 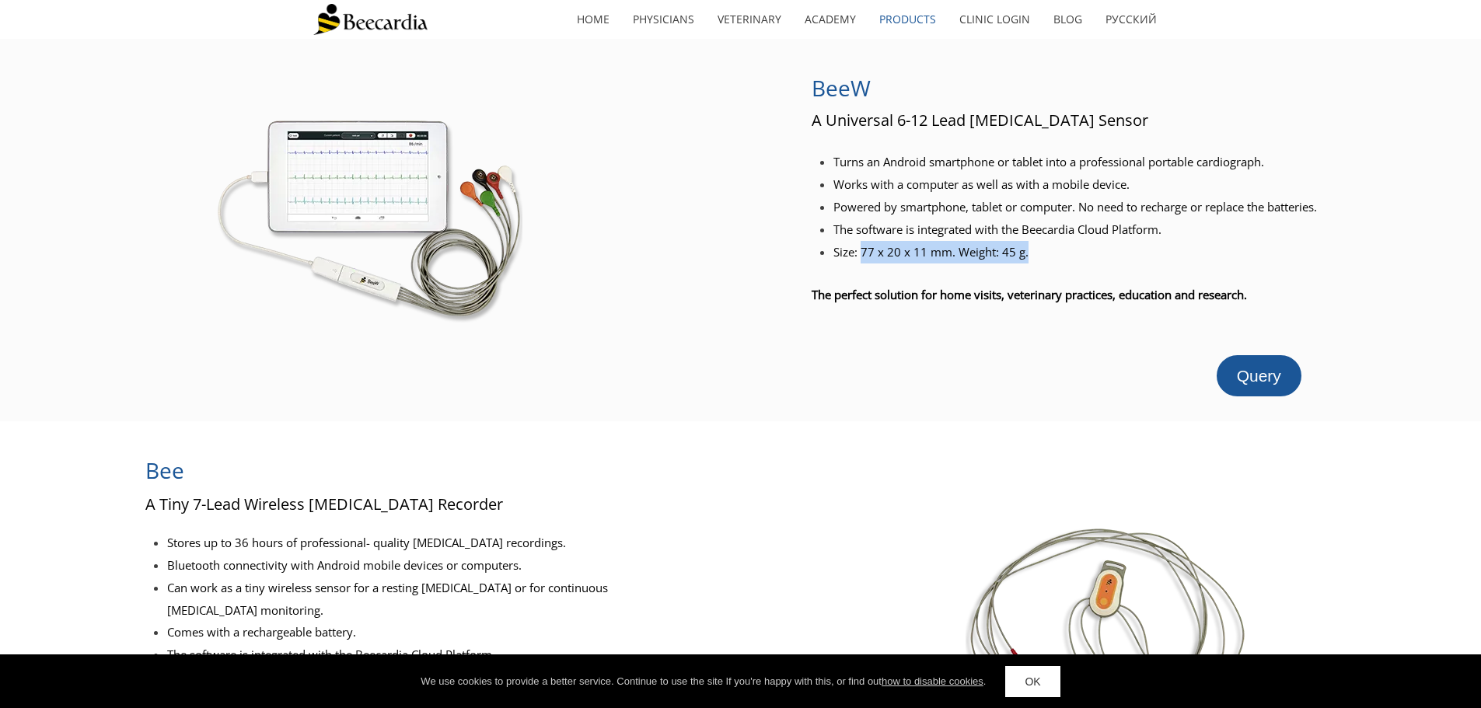 What do you see at coordinates (370, 19) in the screenshot?
I see `img: Beecardia` at bounding box center [370, 19].